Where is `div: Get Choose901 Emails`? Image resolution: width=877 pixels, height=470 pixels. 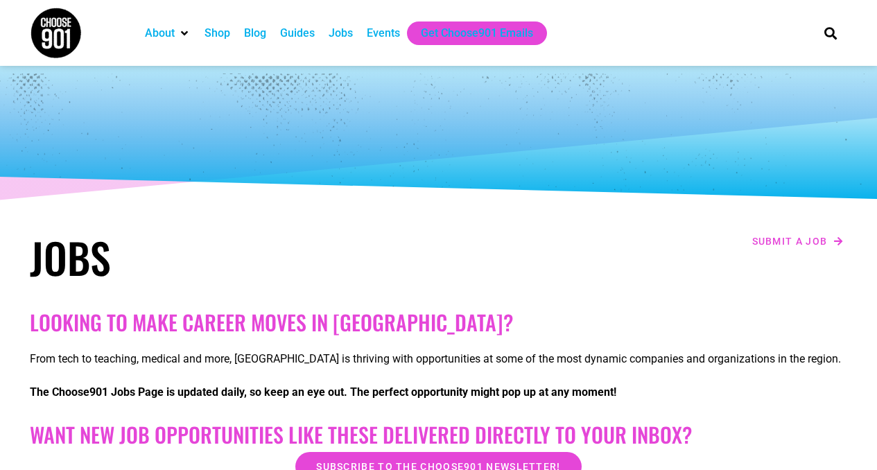
div: Get Choose901 Emails is located at coordinates (477, 33).